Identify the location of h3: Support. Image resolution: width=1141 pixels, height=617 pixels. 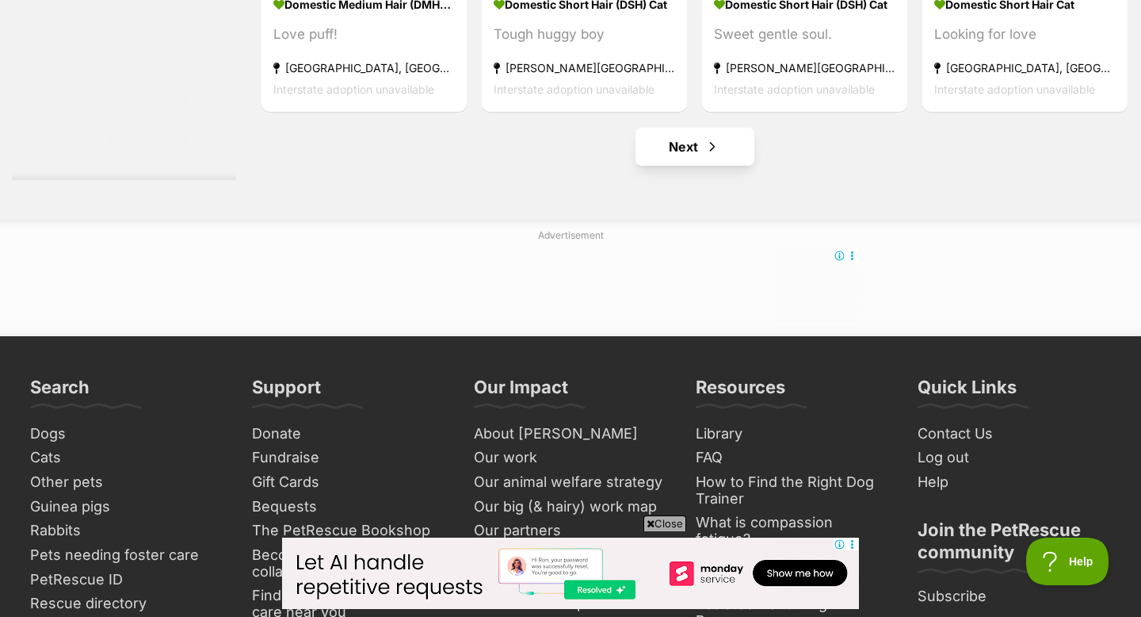
(286, 392).